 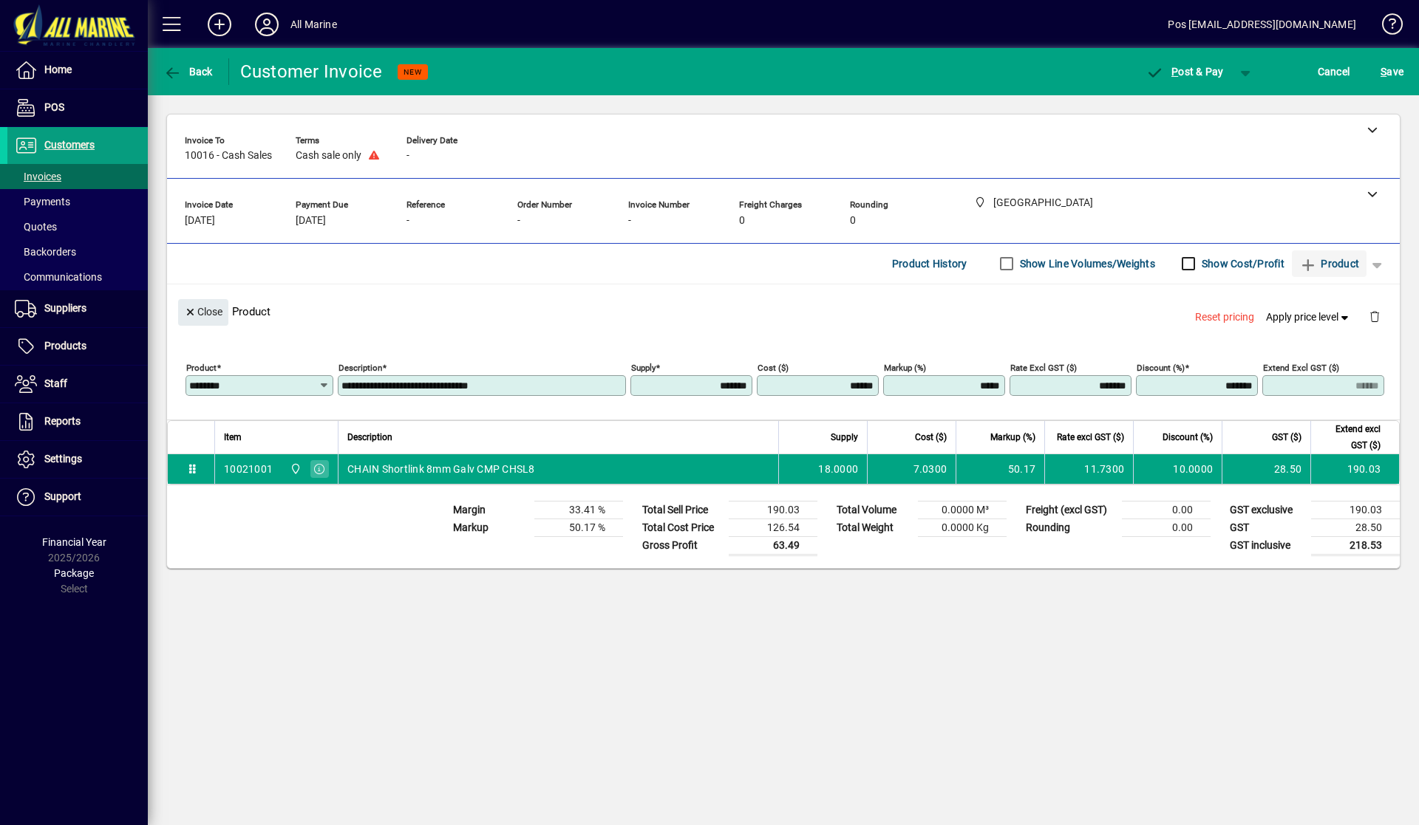 What do you see at coordinates (1012, 437) in the screenshot?
I see `span: Markup (%)` at bounding box center [1012, 437].